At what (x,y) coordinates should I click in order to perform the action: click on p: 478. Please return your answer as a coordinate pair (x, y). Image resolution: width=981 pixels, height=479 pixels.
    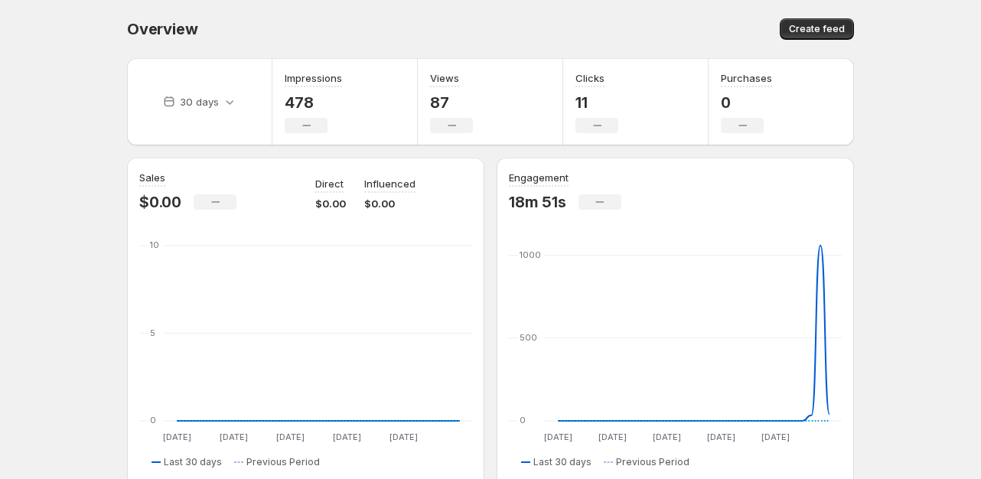
    Looking at the image, I should click on (313, 103).